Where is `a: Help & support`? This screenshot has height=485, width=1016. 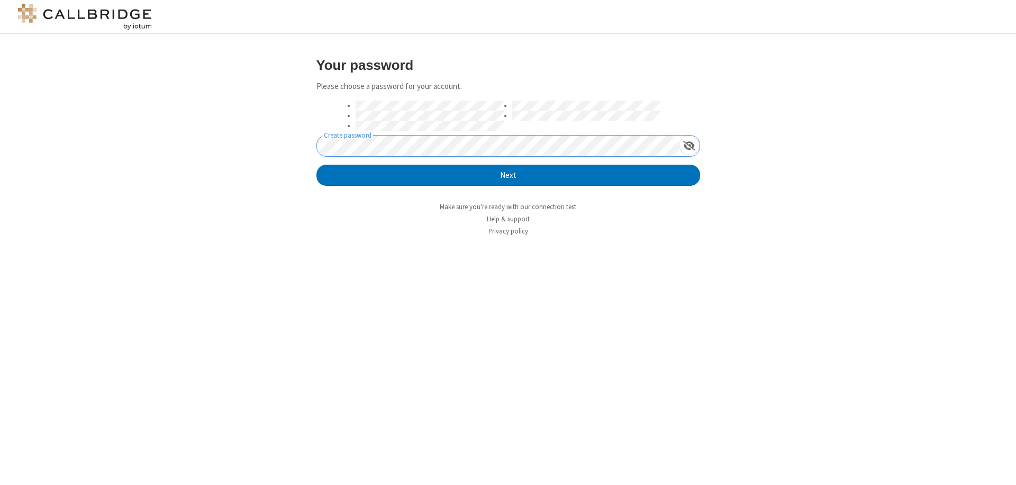
a: Help & support is located at coordinates (508, 218).